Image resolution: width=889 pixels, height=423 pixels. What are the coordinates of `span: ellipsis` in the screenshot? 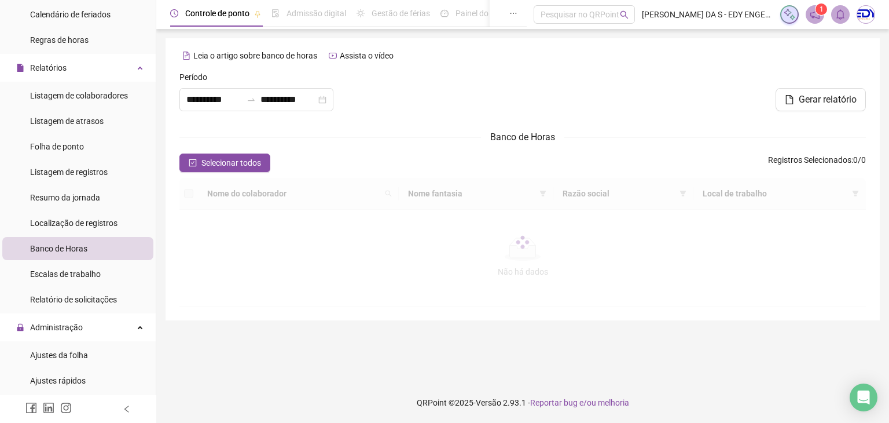 It's located at (514, 13).